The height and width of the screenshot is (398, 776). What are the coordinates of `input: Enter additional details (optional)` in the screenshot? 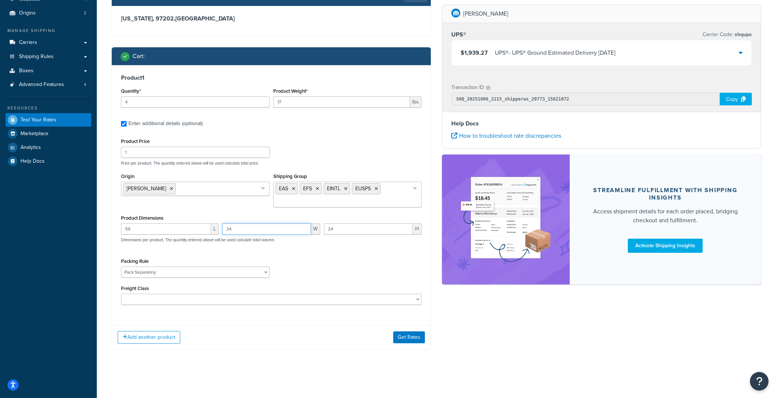 It's located at (124, 124).